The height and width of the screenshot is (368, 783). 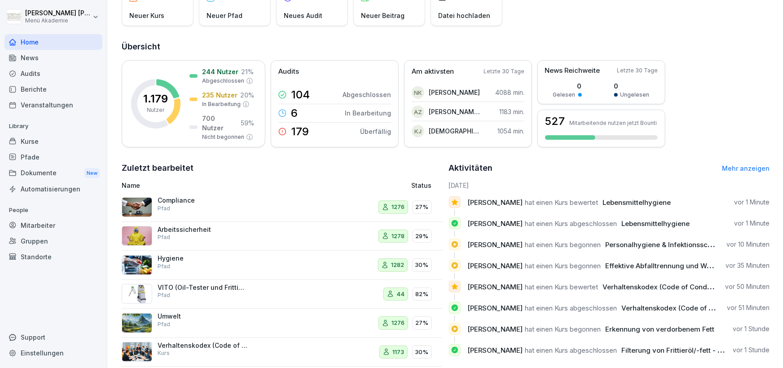 I want to click on p: 235 Nutzer, so click(x=219, y=95).